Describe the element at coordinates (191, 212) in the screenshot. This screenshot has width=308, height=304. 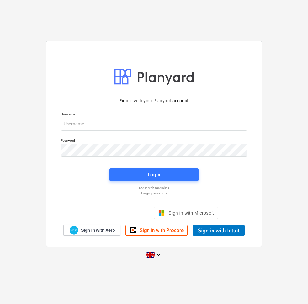
I see `span: Sign in with Microsoft` at that location.